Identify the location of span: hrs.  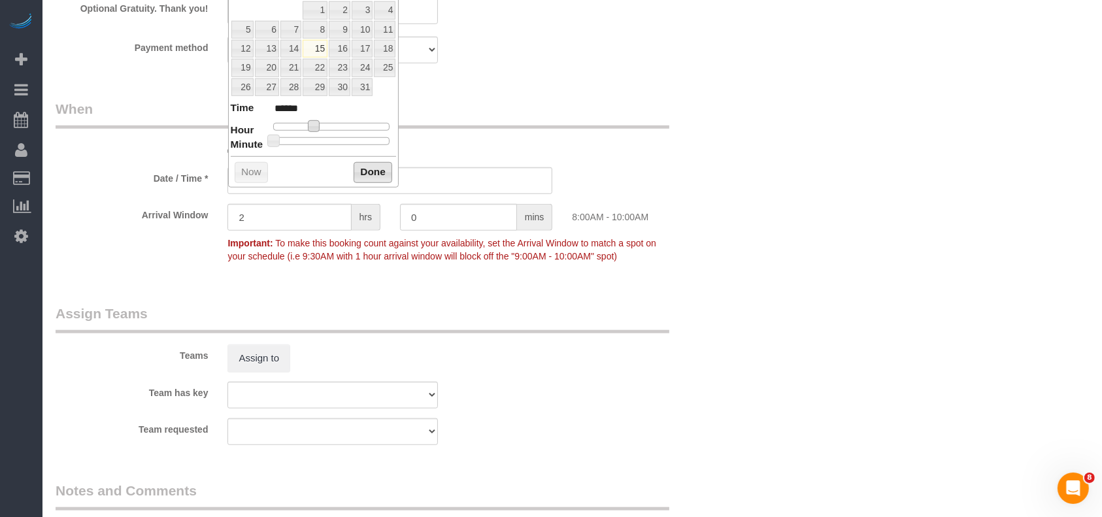
(366, 217).